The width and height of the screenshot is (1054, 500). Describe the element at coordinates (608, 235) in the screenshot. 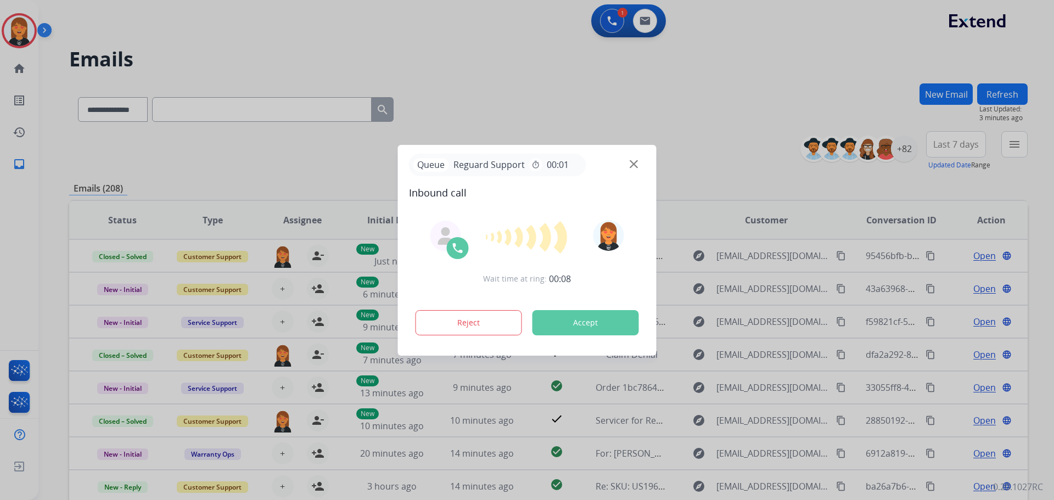

I see `img: avatar` at that location.